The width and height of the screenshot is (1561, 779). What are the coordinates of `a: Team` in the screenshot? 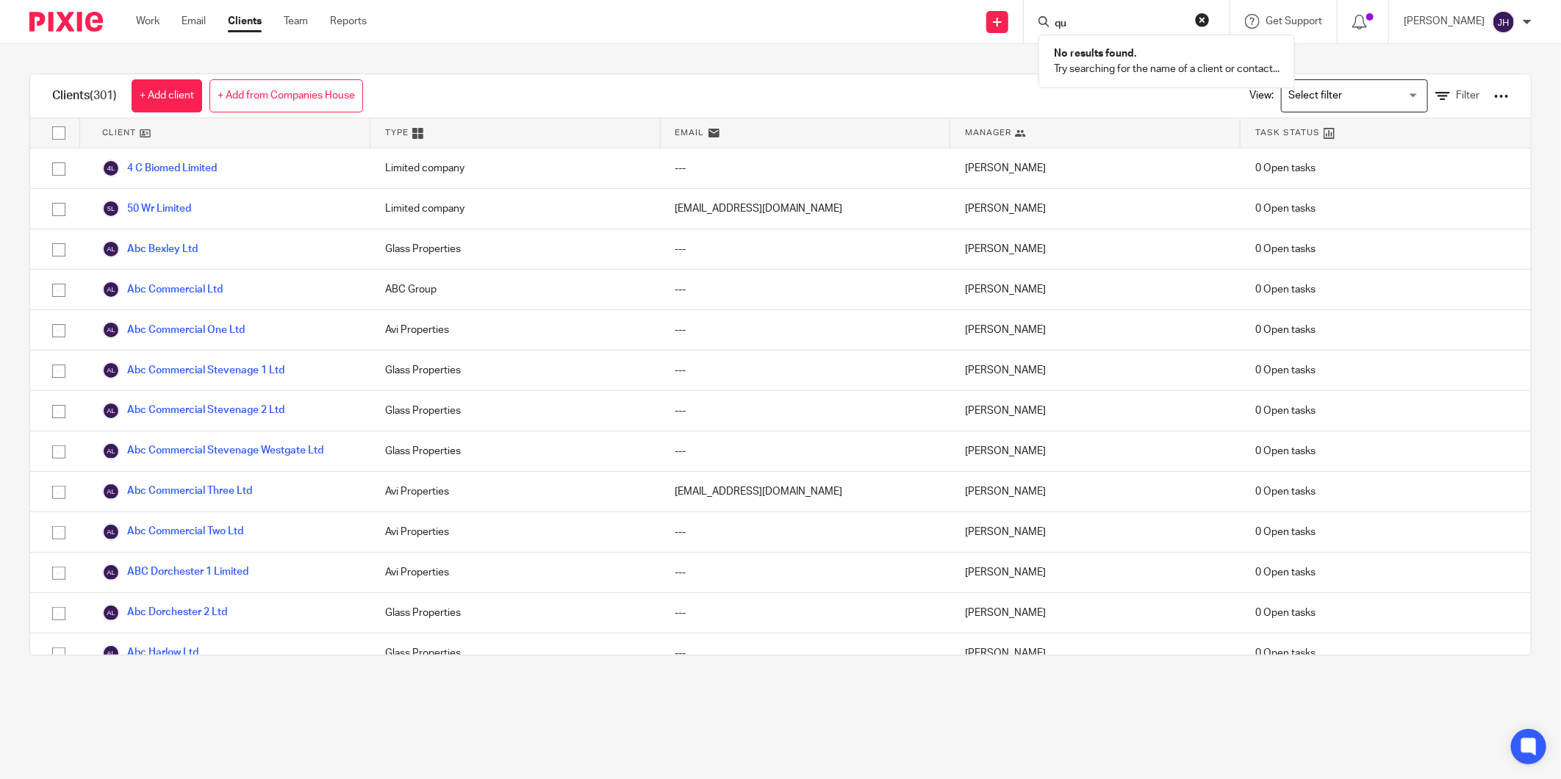 It's located at (295, 21).